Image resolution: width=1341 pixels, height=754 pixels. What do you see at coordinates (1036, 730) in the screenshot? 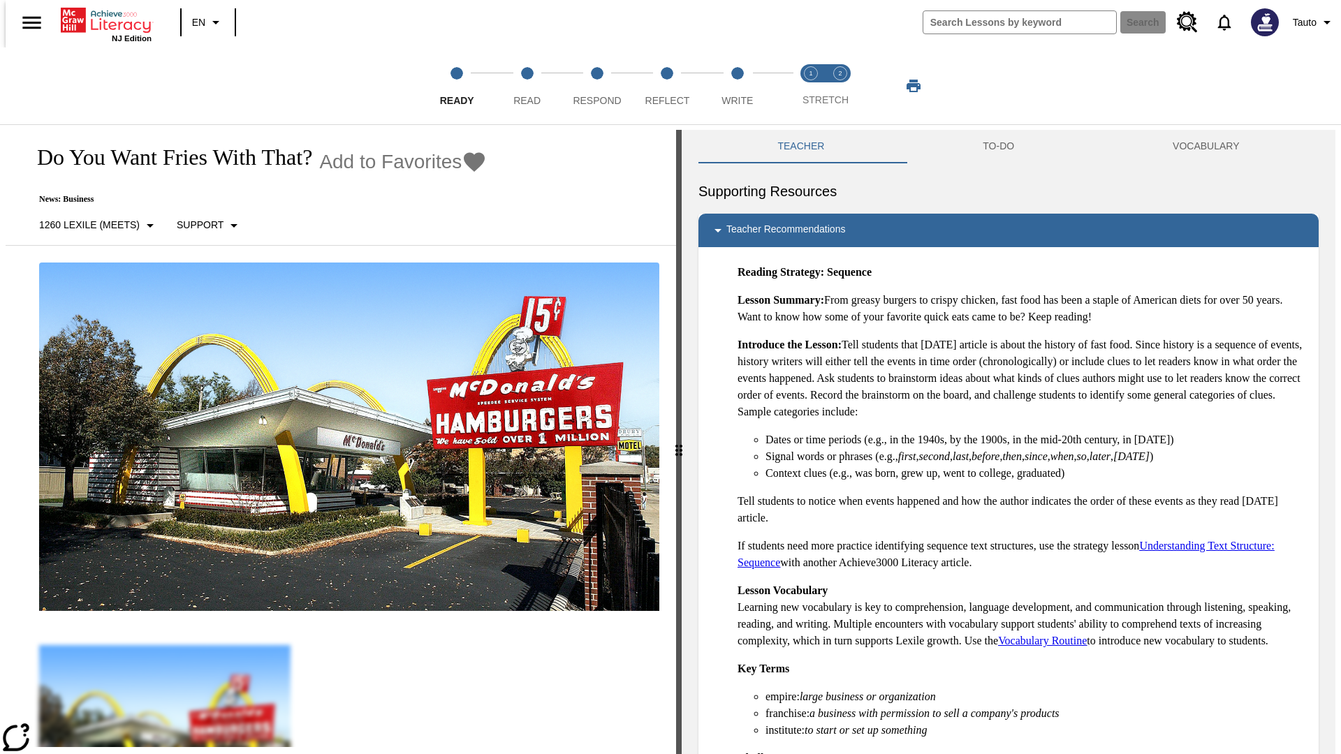
I see `li: institute:` at bounding box center [1036, 730].